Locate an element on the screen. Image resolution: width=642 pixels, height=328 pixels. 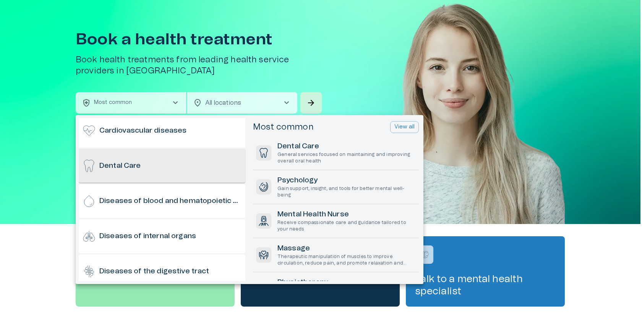
h6: Massage is located at coordinates (347, 248).